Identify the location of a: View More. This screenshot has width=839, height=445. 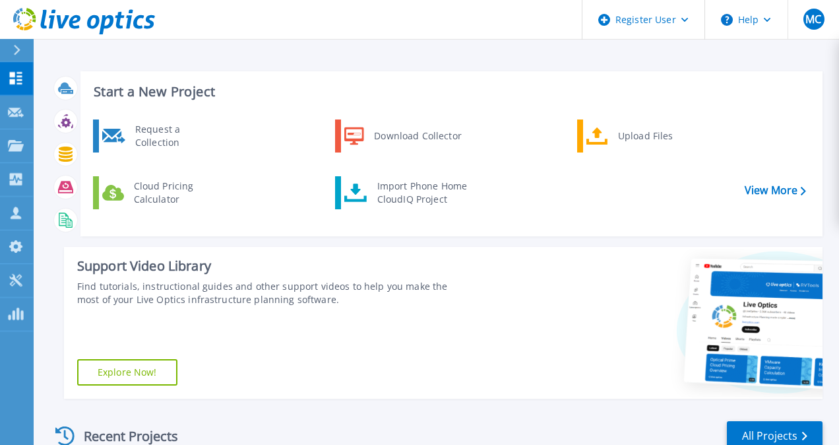
(775, 190).